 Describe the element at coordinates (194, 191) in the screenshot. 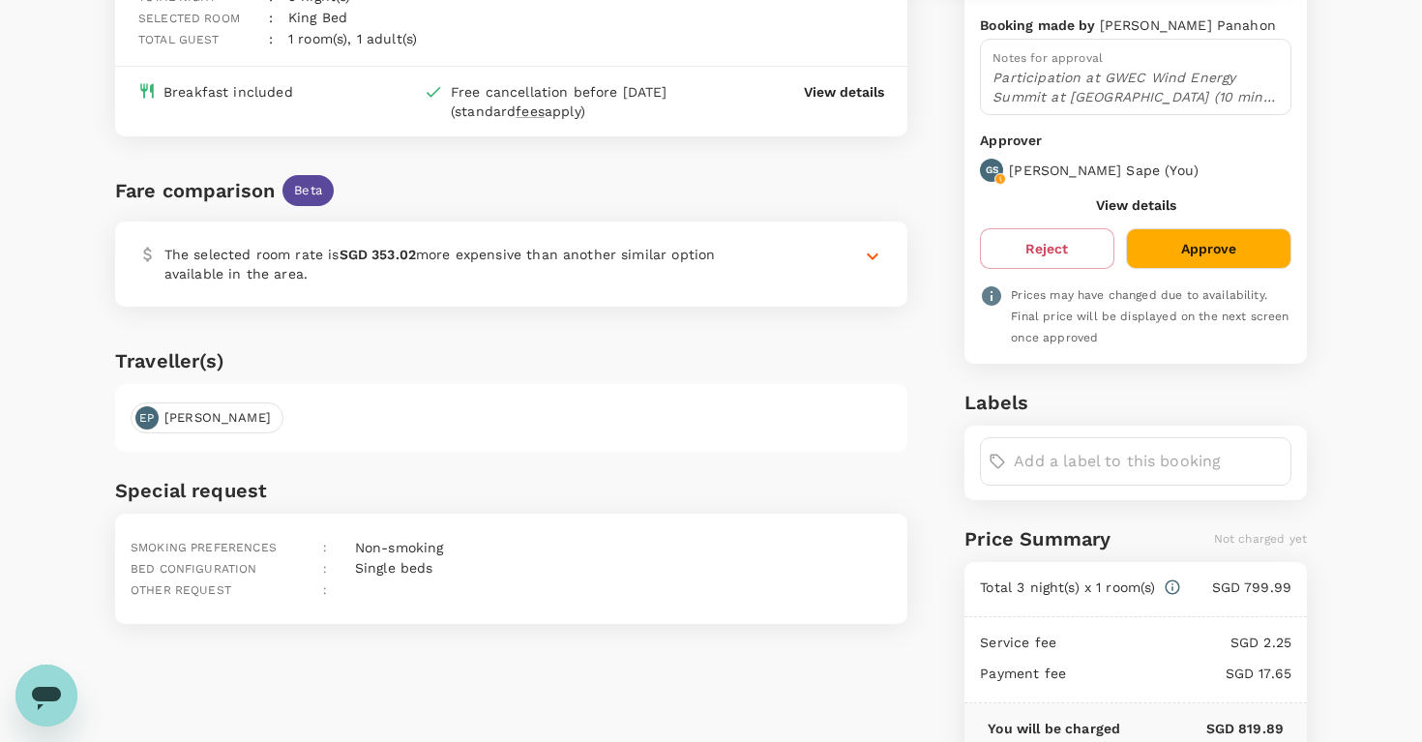

I see `div: Fare comparison` at that location.